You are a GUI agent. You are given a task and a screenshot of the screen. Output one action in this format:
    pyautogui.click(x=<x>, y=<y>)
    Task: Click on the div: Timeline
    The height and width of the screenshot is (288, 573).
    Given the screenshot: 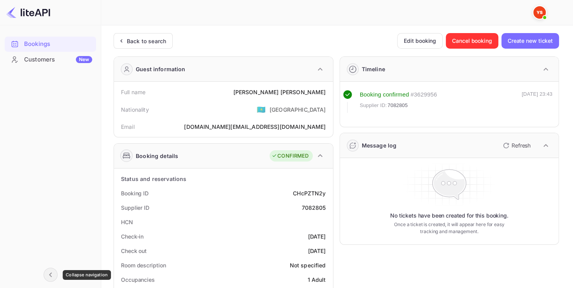 What is the action you would take?
    pyautogui.click(x=373, y=69)
    